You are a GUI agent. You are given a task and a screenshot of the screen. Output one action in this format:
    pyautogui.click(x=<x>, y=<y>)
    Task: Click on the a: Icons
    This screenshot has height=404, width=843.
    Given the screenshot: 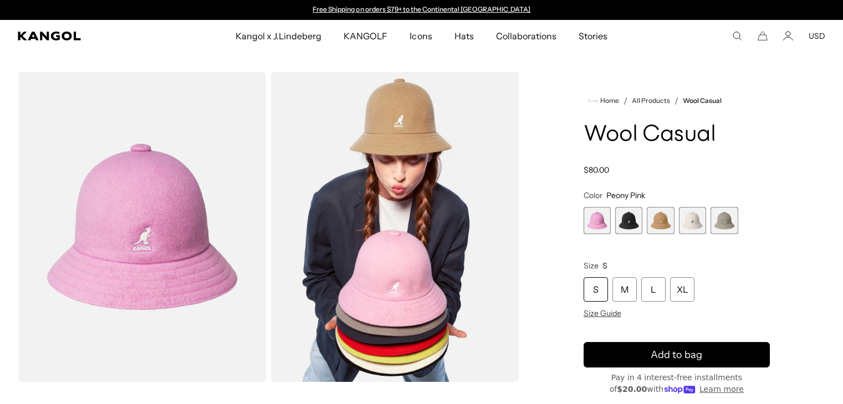 What is the action you would take?
    pyautogui.click(x=421, y=36)
    